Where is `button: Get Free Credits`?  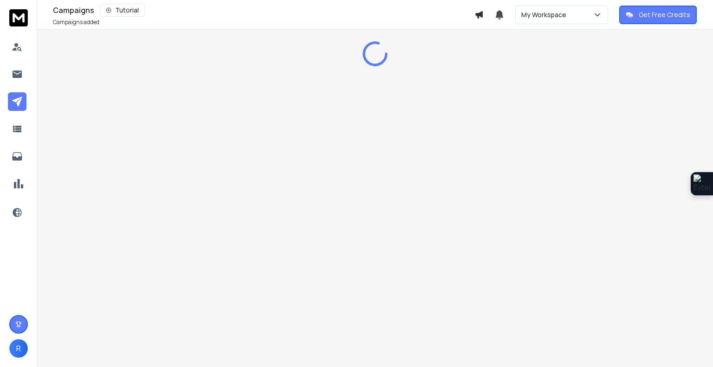
button: Get Free Credits is located at coordinates (658, 15).